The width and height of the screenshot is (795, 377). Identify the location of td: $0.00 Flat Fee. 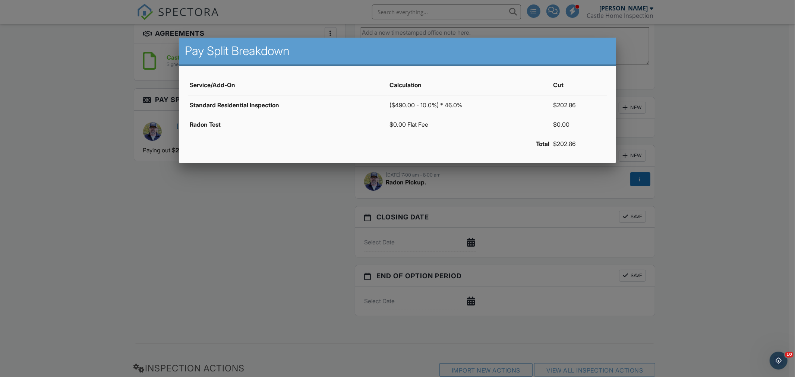
(469, 124).